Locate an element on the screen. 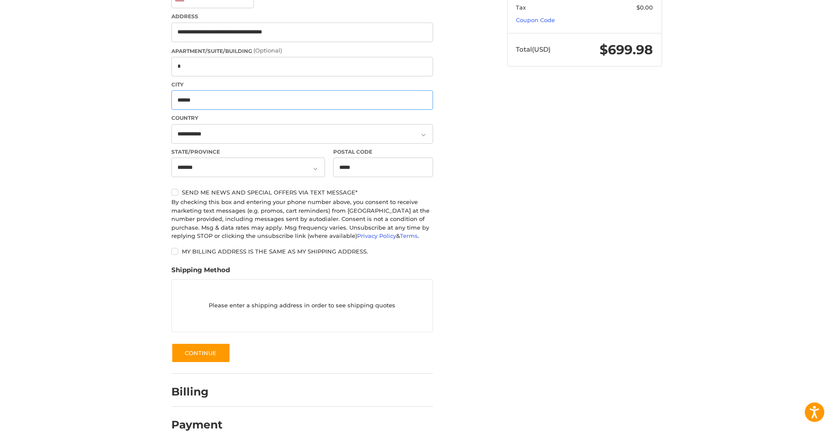  span: Tax is located at coordinates (521, 7).